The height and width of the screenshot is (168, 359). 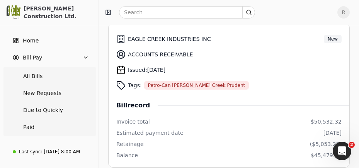 What do you see at coordinates (29, 127) in the screenshot?
I see `span: Paid` at bounding box center [29, 127].